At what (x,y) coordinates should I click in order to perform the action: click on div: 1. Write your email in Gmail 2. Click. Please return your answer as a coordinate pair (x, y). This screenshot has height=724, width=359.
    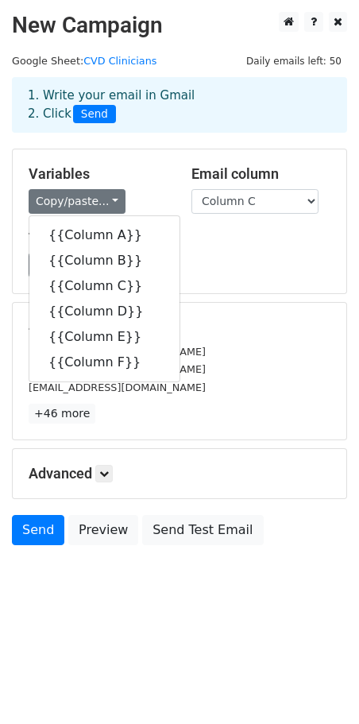
    Looking at the image, I should click on (180, 105).